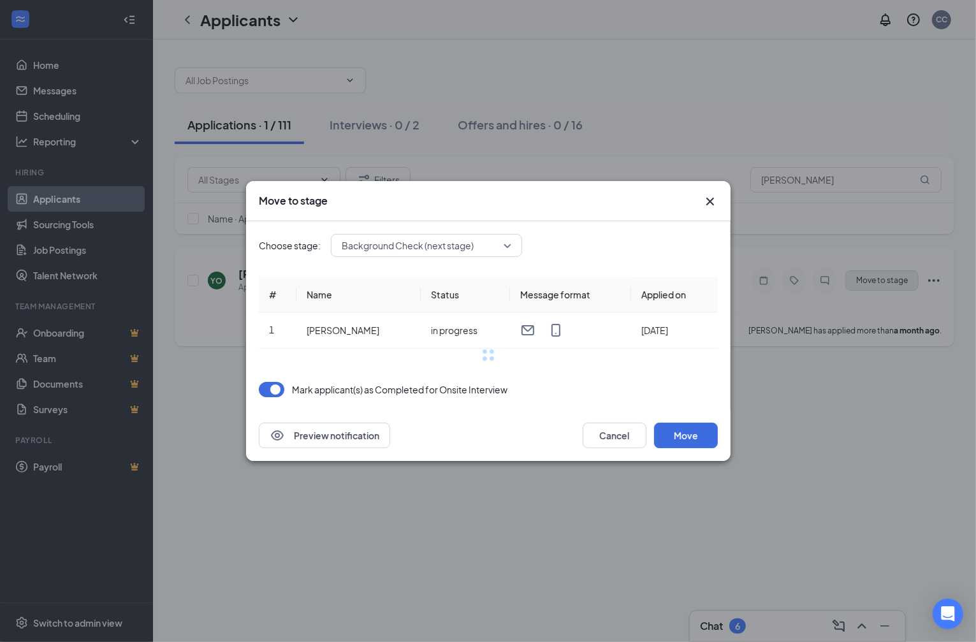 This screenshot has height=642, width=976. I want to click on h3: Move to stage, so click(293, 201).